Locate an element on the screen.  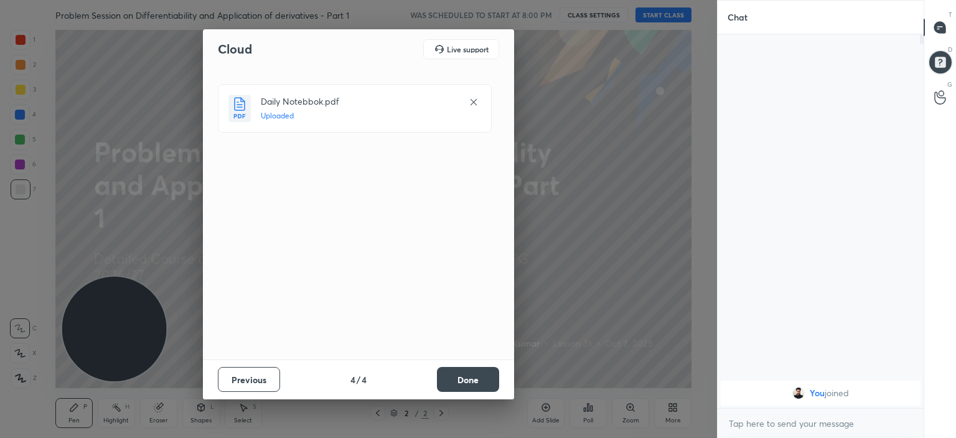
img: 53d07d7978e04325acf49187cf6a1afc.jpg is located at coordinates (799, 393).